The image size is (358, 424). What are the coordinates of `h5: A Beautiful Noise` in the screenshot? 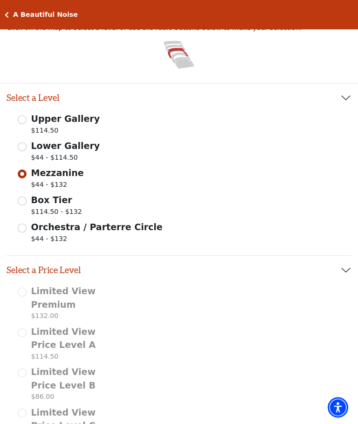 It's located at (45, 14).